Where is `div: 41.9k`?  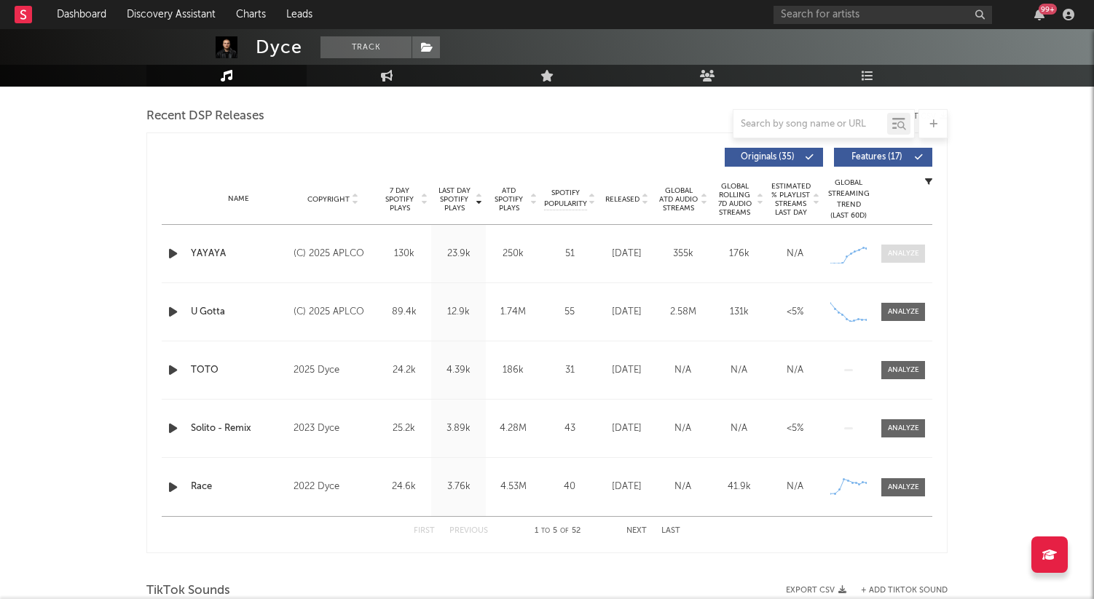 div: 41.9k is located at coordinates (738, 487).